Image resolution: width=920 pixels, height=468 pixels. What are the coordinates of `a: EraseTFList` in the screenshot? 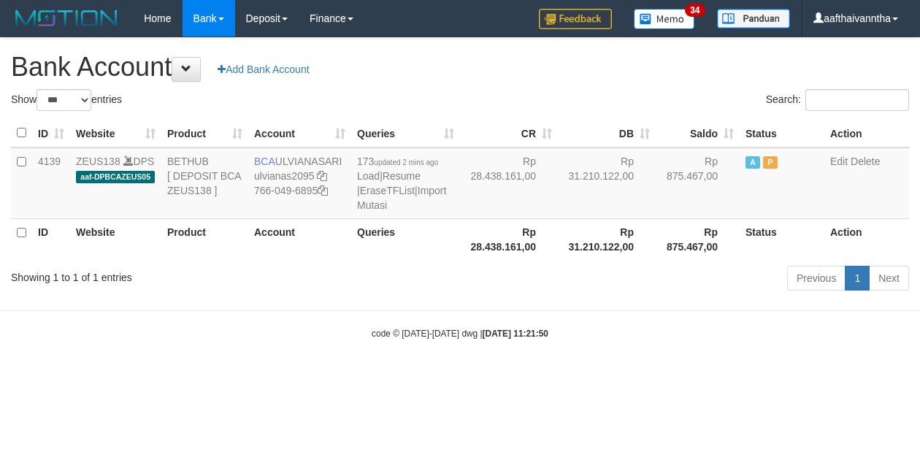 It's located at (387, 190).